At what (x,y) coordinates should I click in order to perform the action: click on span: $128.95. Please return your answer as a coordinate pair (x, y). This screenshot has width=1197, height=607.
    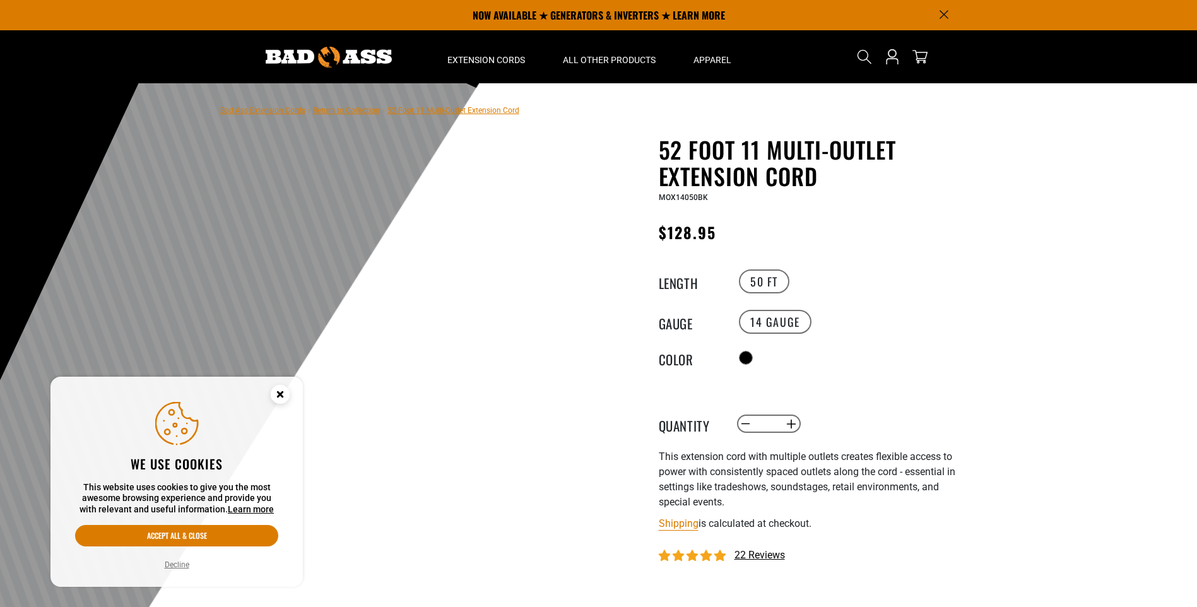
    Looking at the image, I should click on (688, 232).